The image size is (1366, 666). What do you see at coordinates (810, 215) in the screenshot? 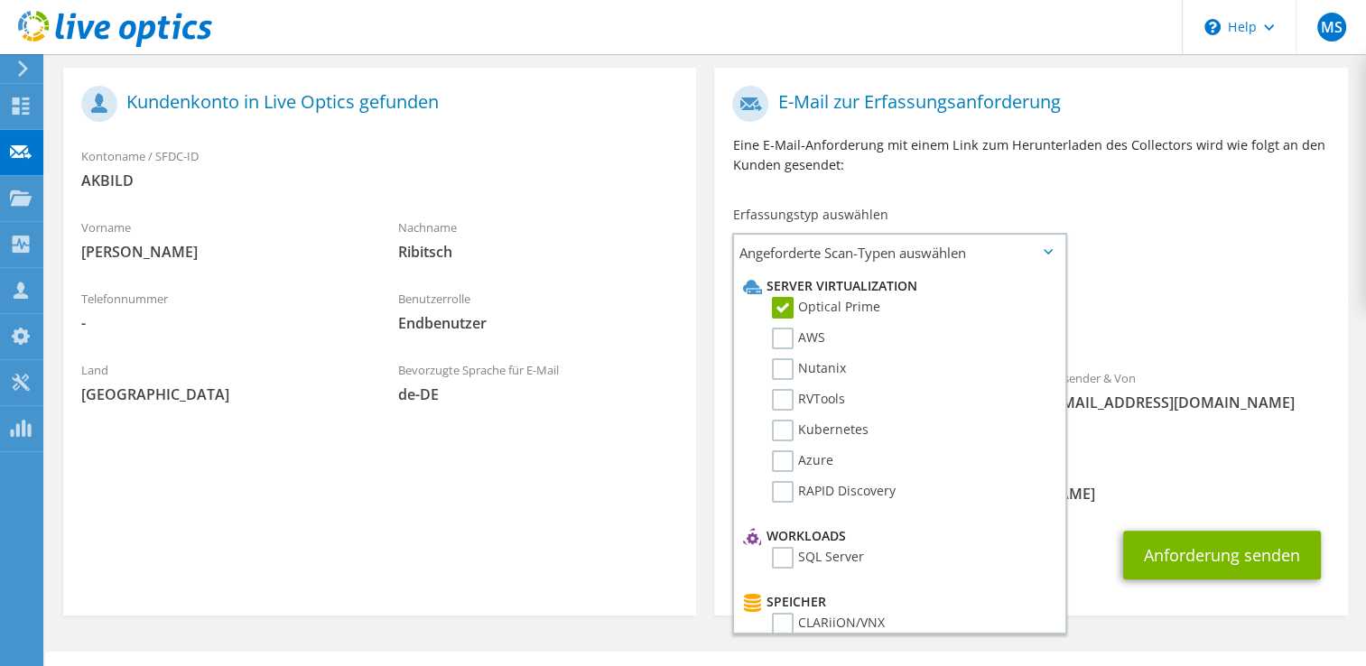
I see `label: Erfassungstyp auswählen` at bounding box center [810, 215].